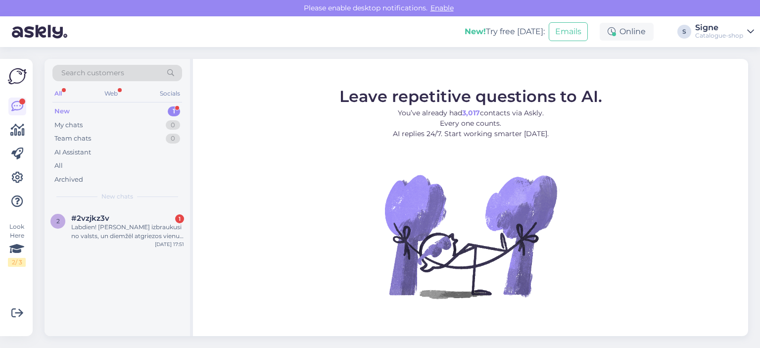 Image resolution: width=760 pixels, height=348 pixels. Describe the element at coordinates (470, 96) in the screenshot. I see `span: Leave repetitive questions to AI.` at that location.